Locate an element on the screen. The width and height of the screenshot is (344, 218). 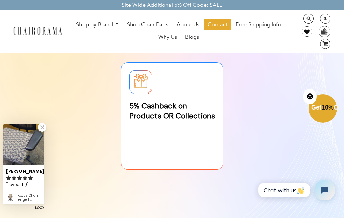
div: Loved it :) is located at coordinates (24, 185).